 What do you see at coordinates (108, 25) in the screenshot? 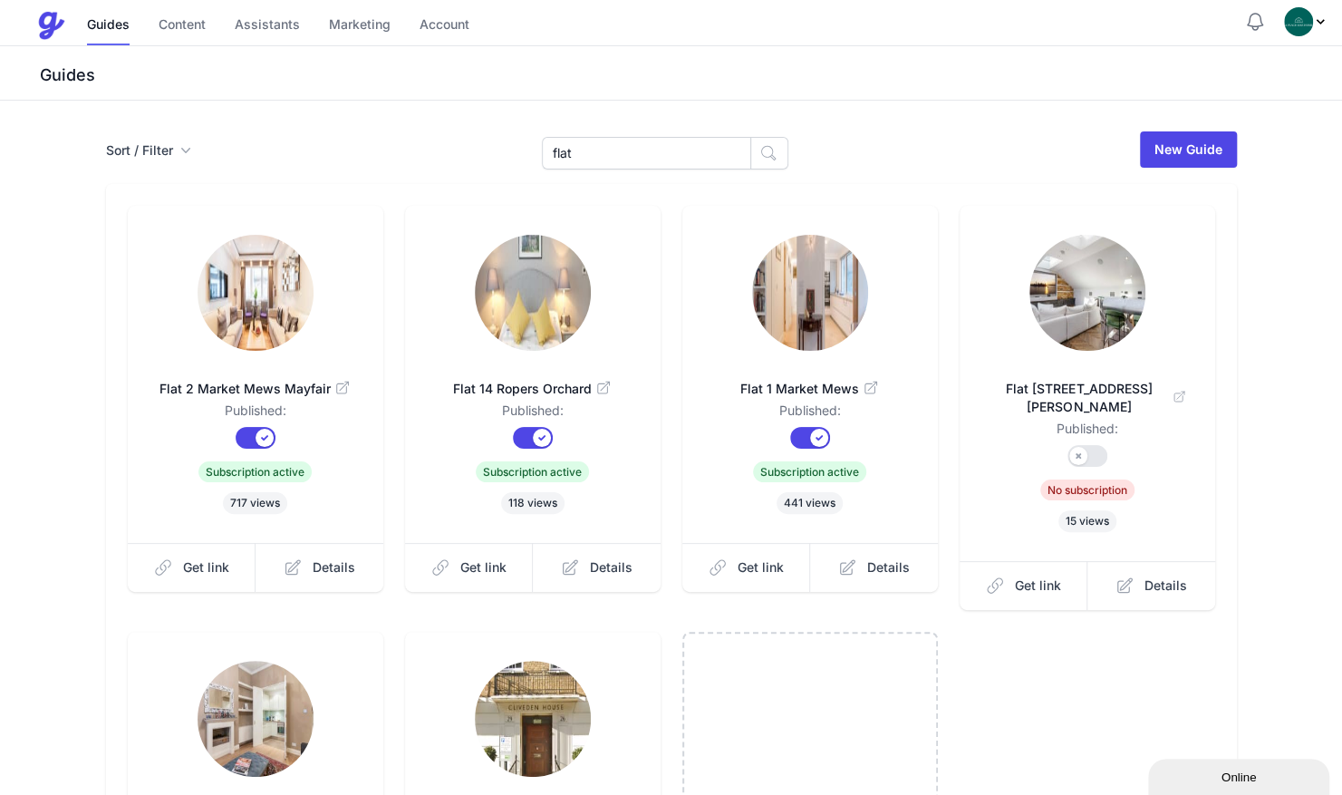
I see `a: Guides` at bounding box center [108, 25].